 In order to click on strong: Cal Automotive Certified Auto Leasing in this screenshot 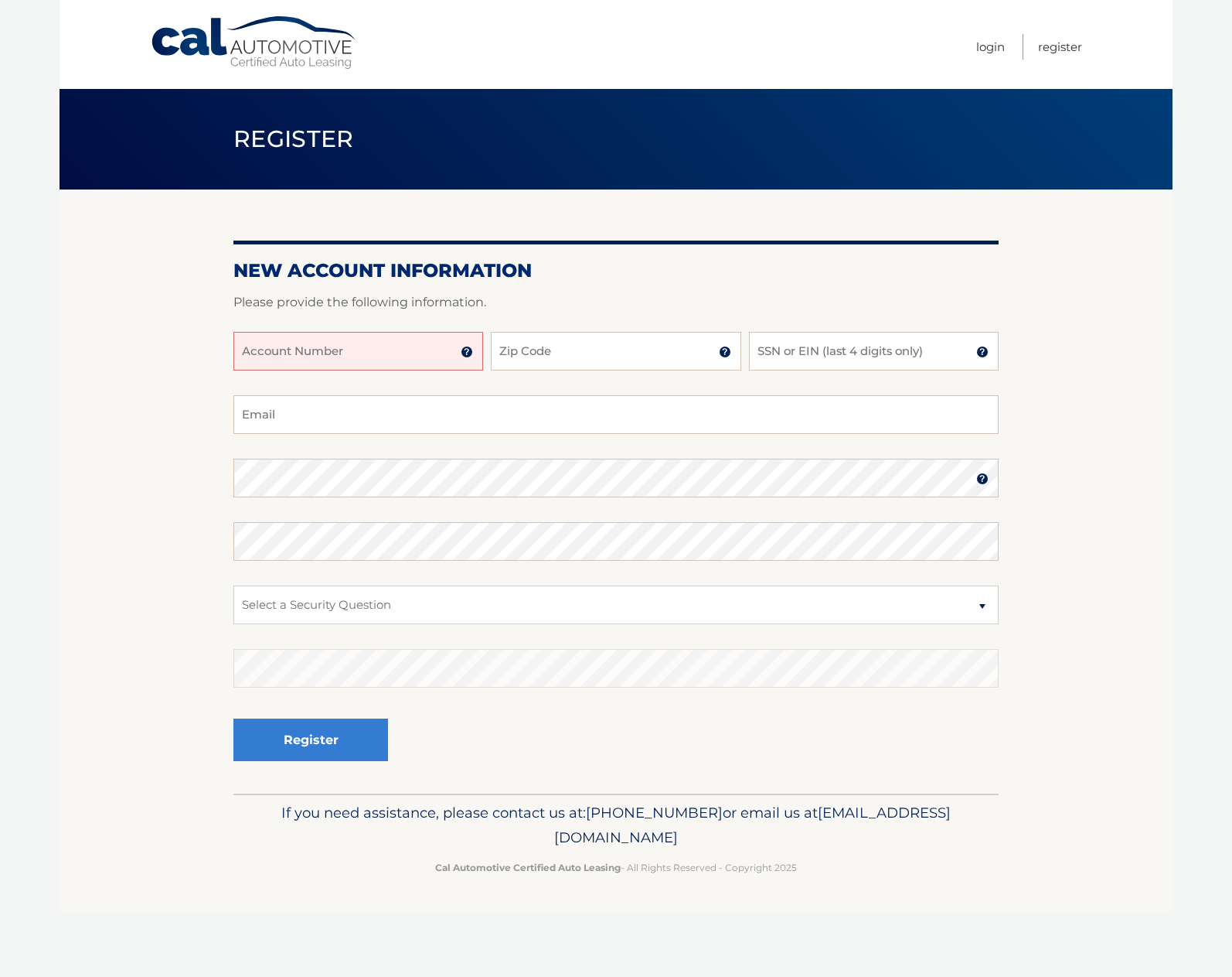, I will do `click(528, 867)`.